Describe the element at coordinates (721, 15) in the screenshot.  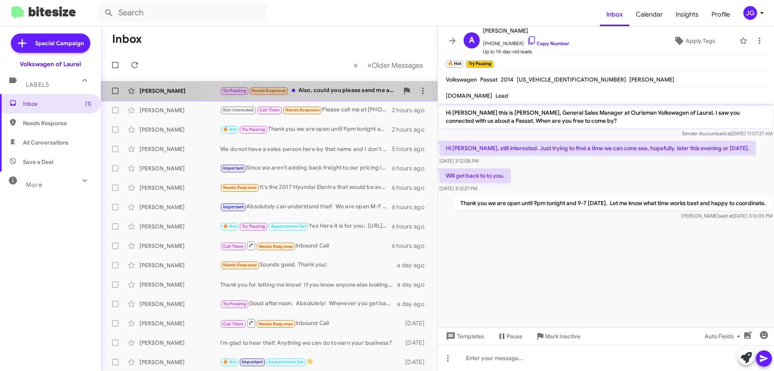
I see `a: Profile` at that location.